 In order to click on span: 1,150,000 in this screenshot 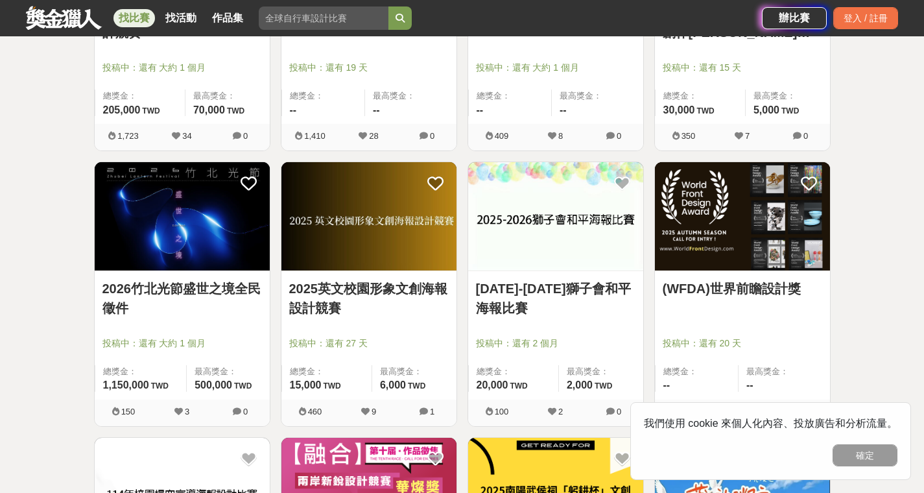, I will do `click(126, 384)`.